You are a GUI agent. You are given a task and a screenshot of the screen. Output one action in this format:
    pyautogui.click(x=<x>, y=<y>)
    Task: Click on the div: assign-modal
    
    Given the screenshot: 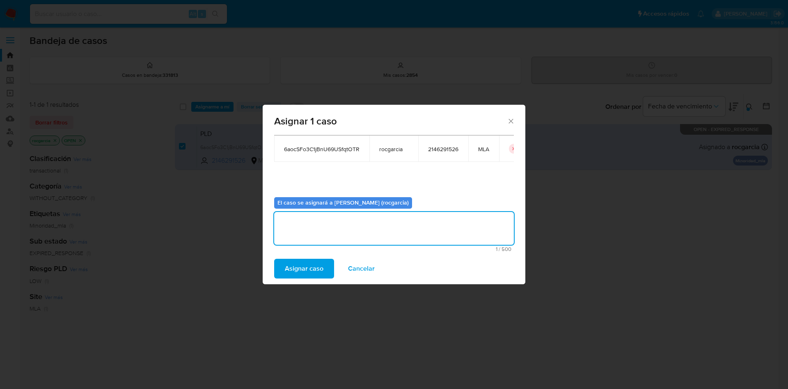 What is the action you would take?
    pyautogui.click(x=394, y=194)
    